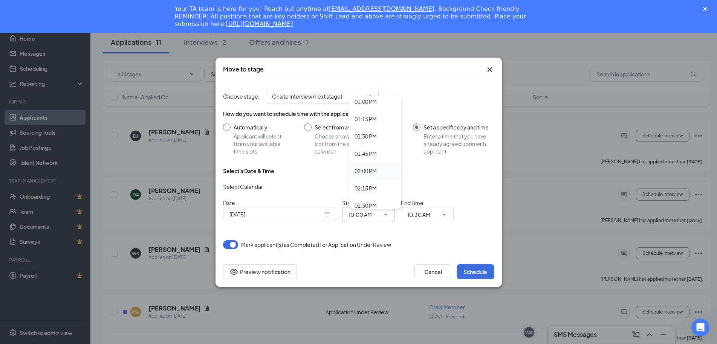 This screenshot has height=344, width=717. I want to click on div: 01:15 PM, so click(365, 119).